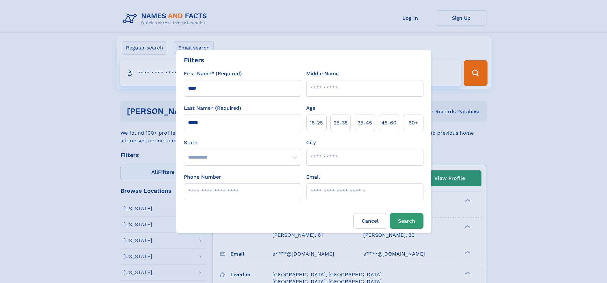 The width and height of the screenshot is (607, 283). I want to click on label: City, so click(311, 142).